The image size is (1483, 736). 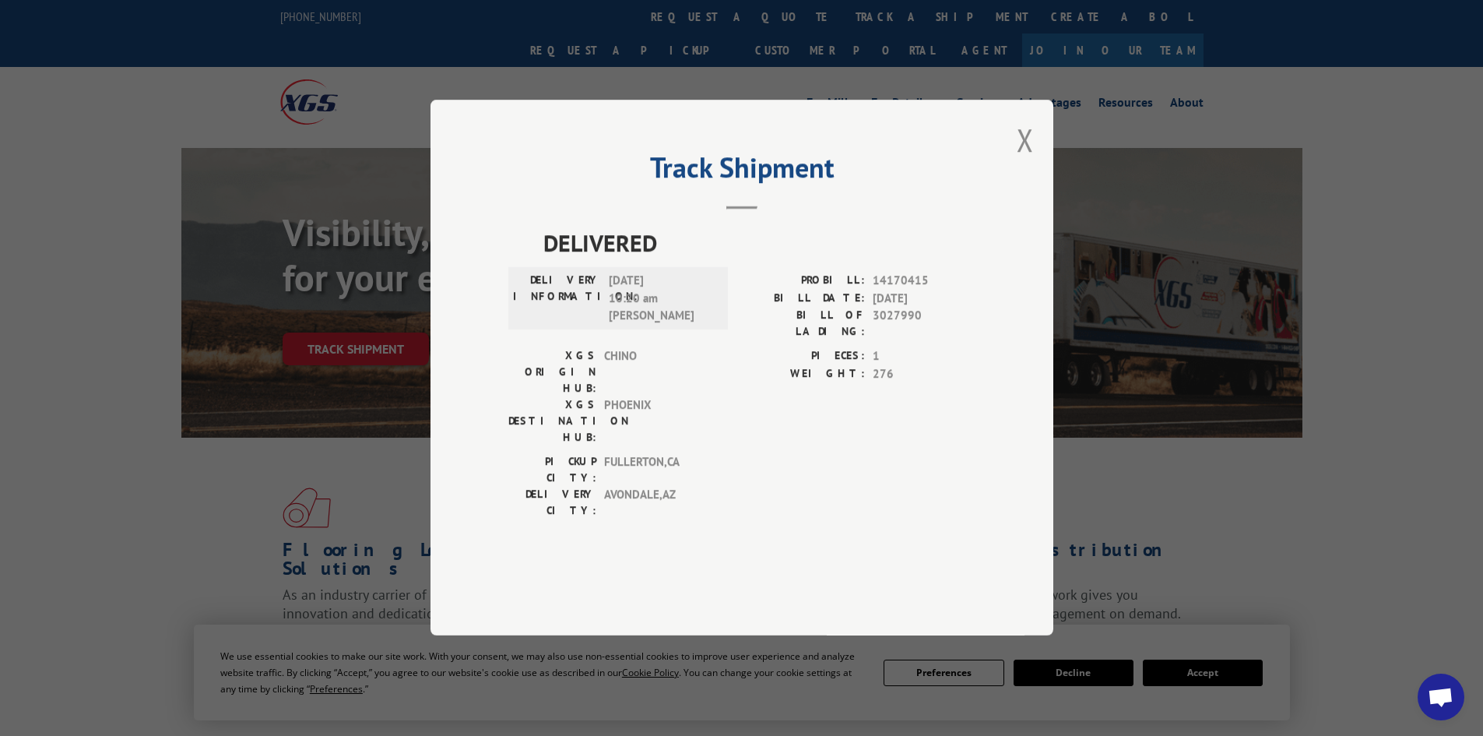 I want to click on span: FULLERTON , CA, so click(x=656, y=470).